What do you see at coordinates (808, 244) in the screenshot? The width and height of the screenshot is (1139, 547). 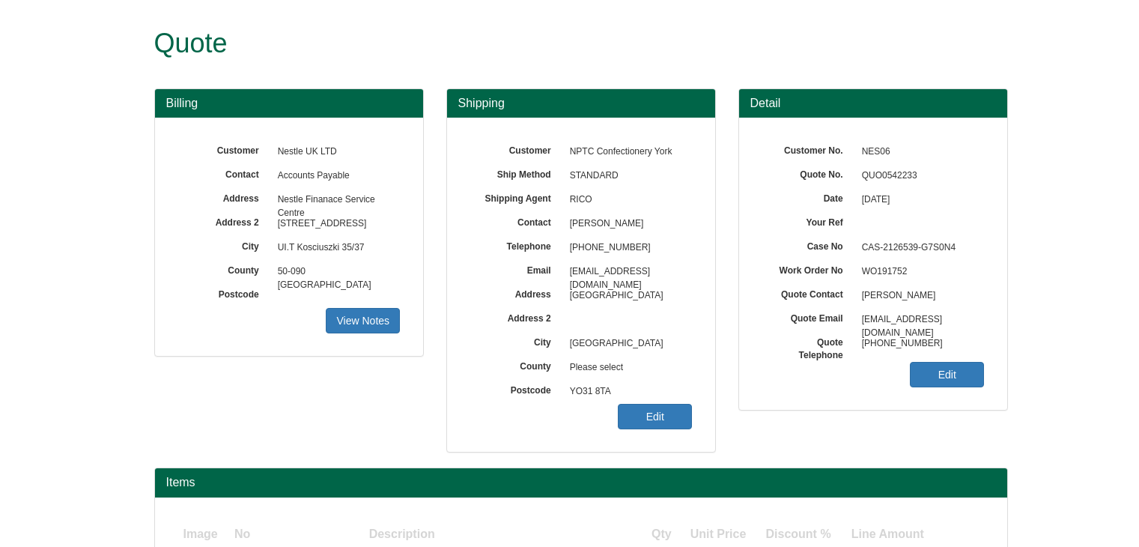 I see `label: Case No` at bounding box center [808, 244].